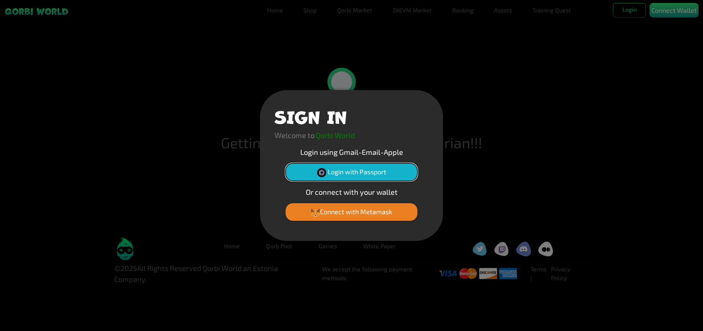 The image size is (703, 331). I want to click on img: Passport Logo, so click(321, 172).